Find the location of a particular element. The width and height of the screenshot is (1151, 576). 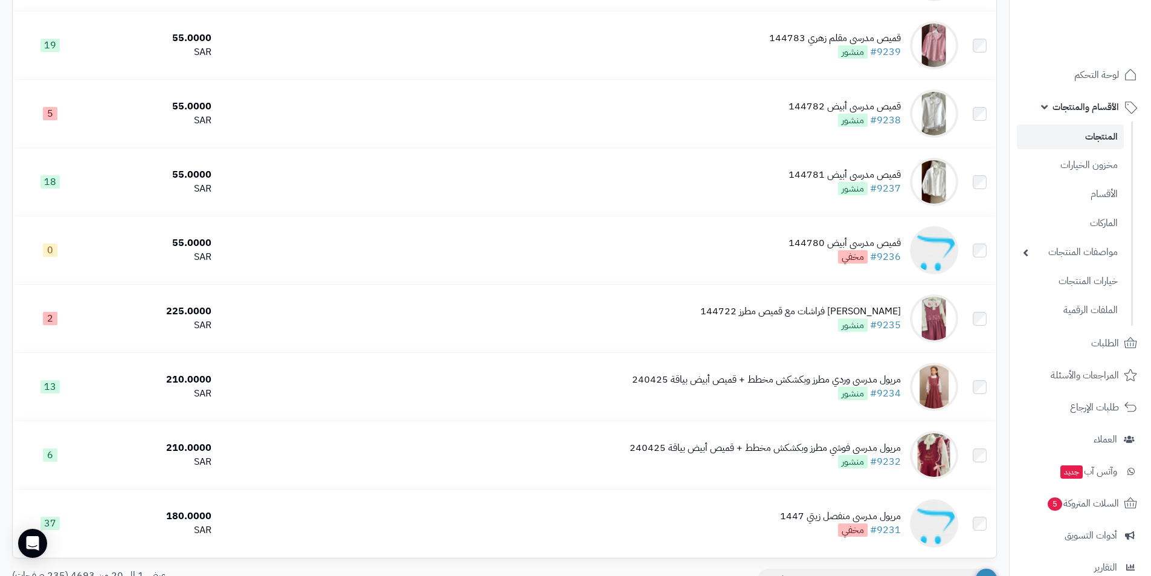

img: قميص مدرسي أبيض 144782 is located at coordinates (934, 114).